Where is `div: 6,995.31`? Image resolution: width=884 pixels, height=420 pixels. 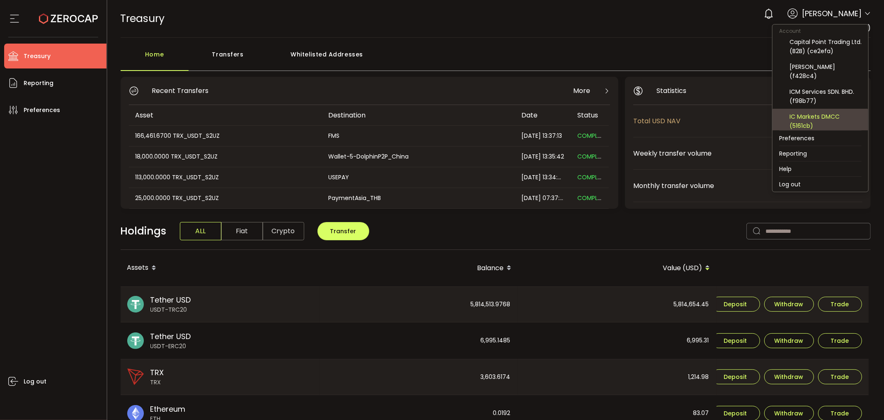 div: 6,995.31 is located at coordinates (617, 340).